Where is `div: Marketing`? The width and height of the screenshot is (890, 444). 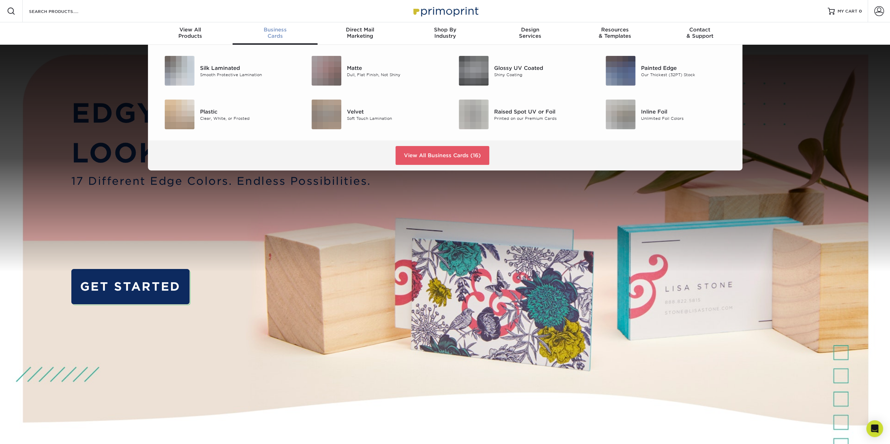
div: Marketing is located at coordinates (360, 33).